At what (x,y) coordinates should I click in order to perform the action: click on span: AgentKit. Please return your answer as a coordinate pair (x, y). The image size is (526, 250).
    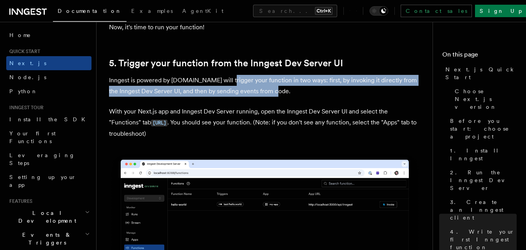
    Looking at the image, I should click on (203, 11).